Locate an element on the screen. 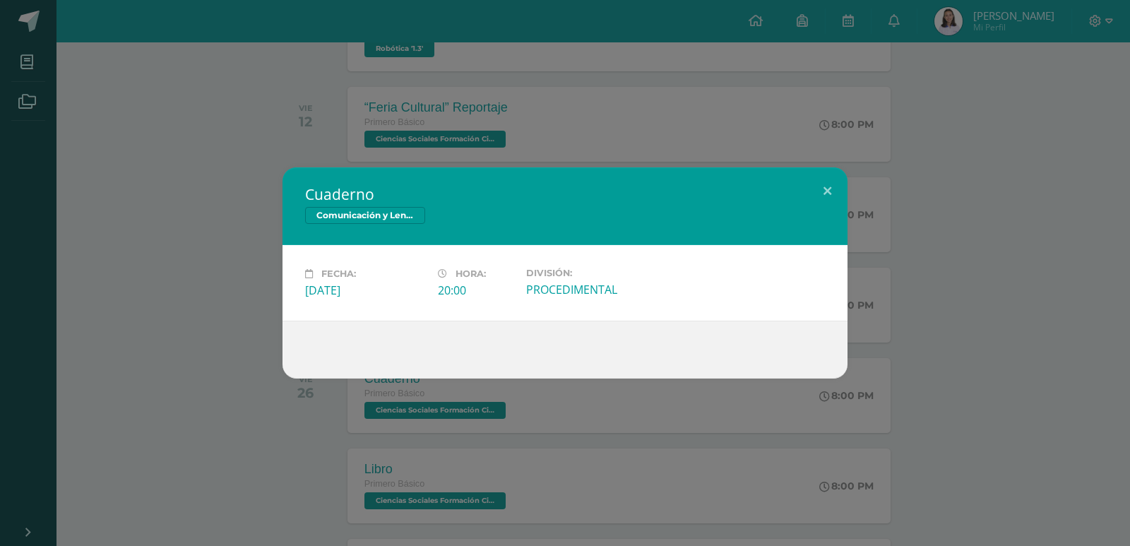 The image size is (1130, 546). span: Comunicación y Lenguaje, Idioma Extranjero is located at coordinates (365, 215).